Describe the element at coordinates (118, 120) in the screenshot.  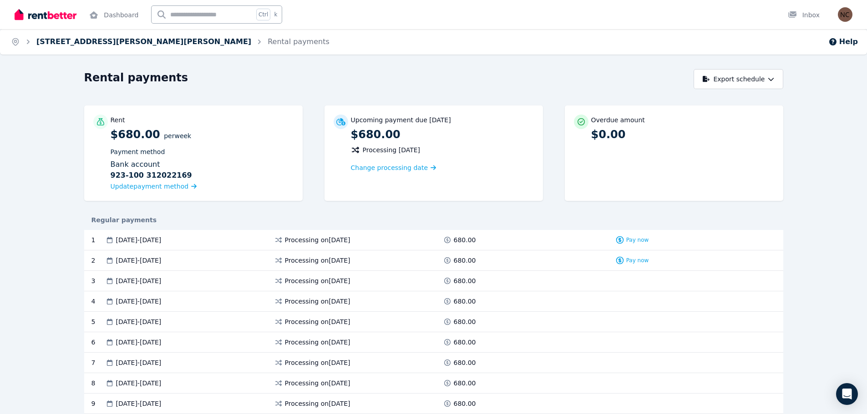
I see `p: Rent` at that location.